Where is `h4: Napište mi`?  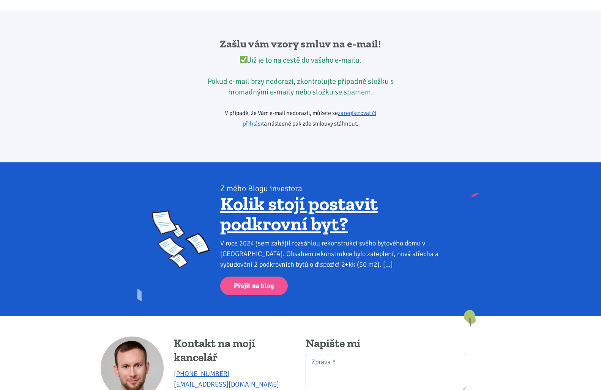
h4: Napište mi is located at coordinates (386, 344).